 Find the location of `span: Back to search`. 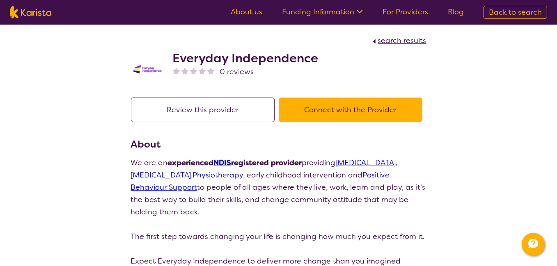

span: Back to search is located at coordinates (515, 12).